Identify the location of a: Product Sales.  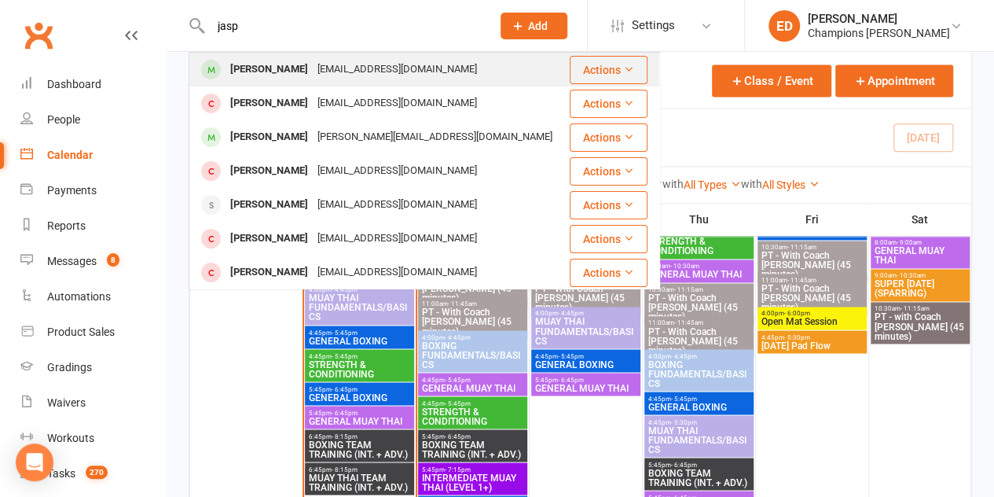
(93, 332).